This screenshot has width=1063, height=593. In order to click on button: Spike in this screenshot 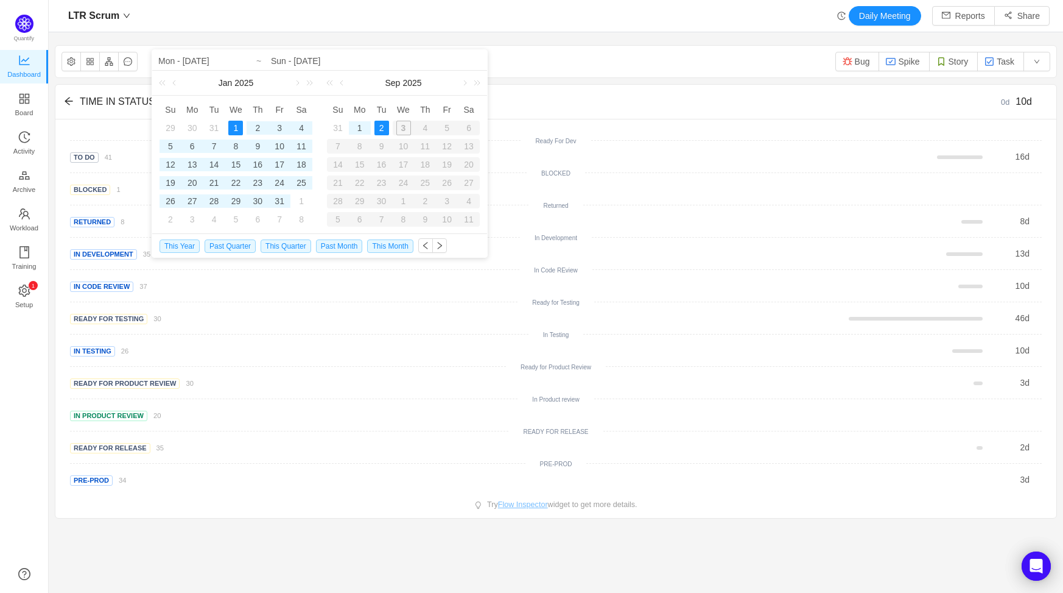, I will do `click(904, 62)`.